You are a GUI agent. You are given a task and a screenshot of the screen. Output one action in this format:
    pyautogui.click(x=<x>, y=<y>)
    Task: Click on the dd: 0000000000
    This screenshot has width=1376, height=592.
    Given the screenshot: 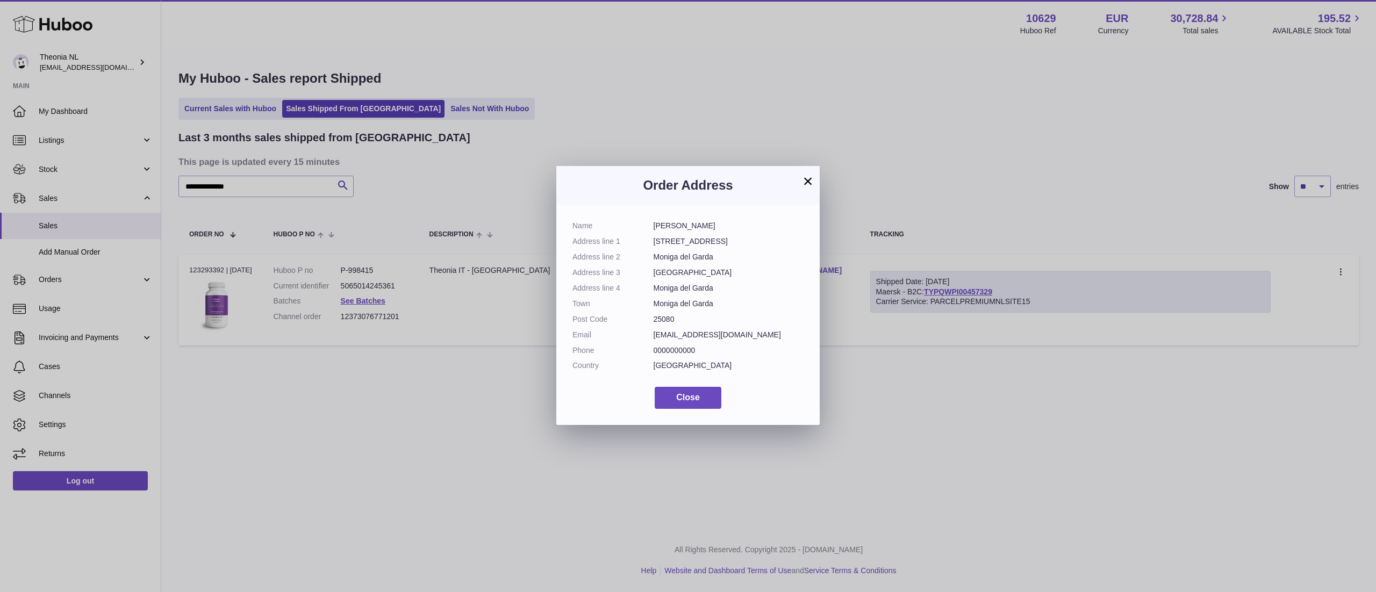 What is the action you would take?
    pyautogui.click(x=729, y=350)
    